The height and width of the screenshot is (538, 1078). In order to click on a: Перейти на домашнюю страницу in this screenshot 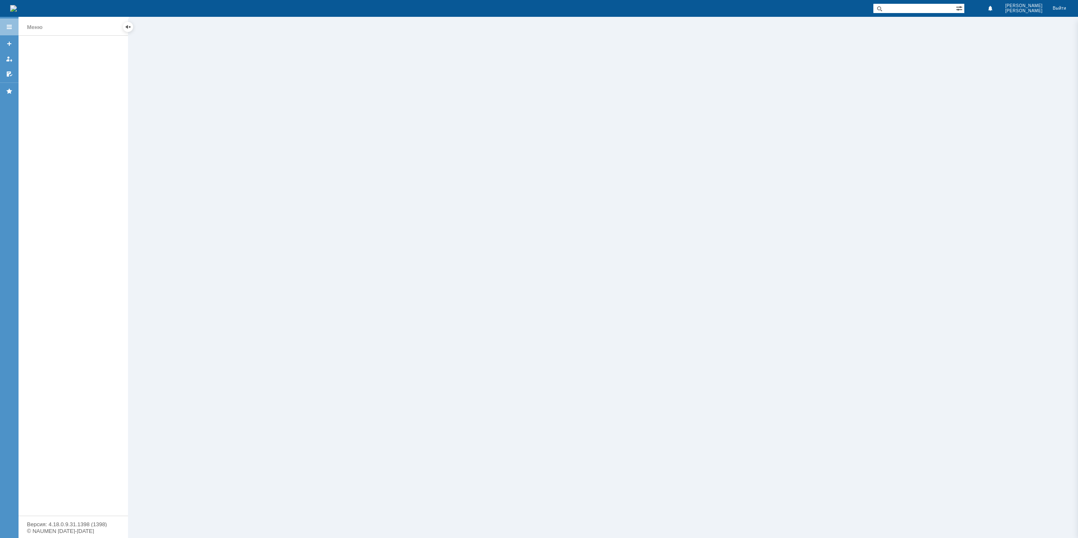, I will do `click(13, 8)`.